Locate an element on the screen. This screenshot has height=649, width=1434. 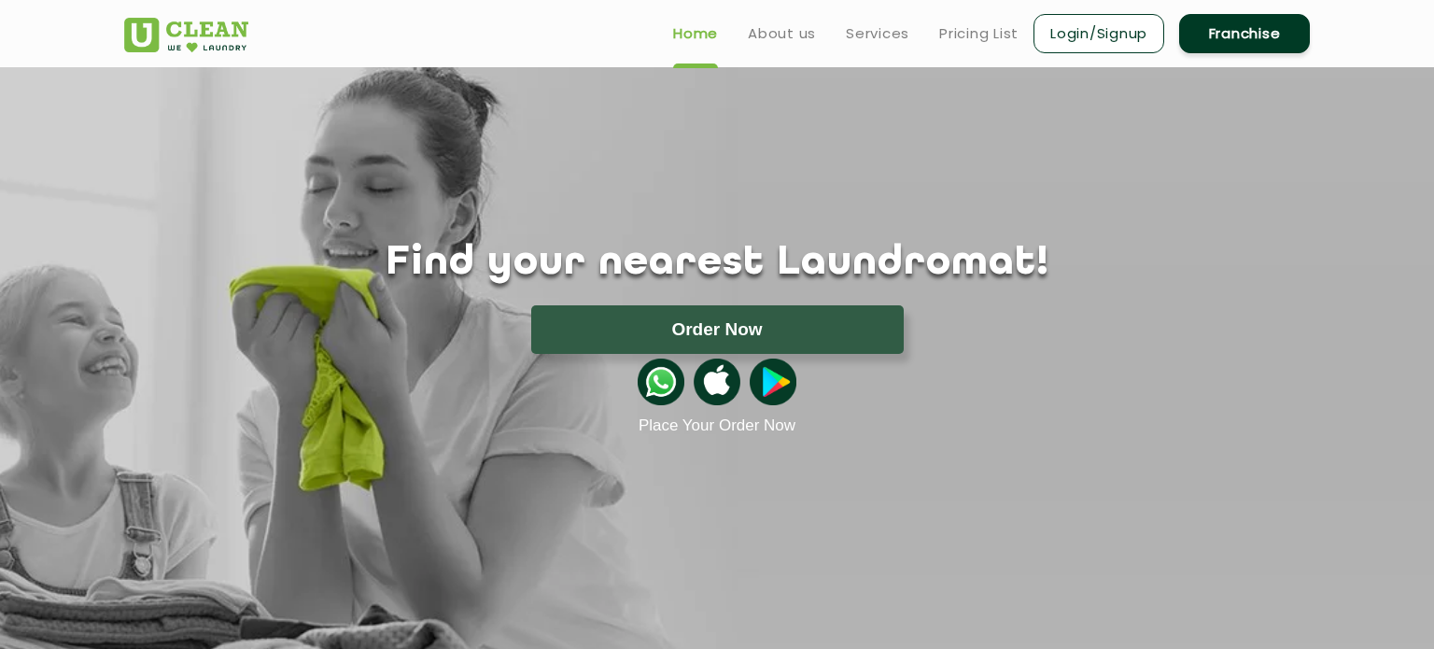
a: Pricing List is located at coordinates (979, 34).